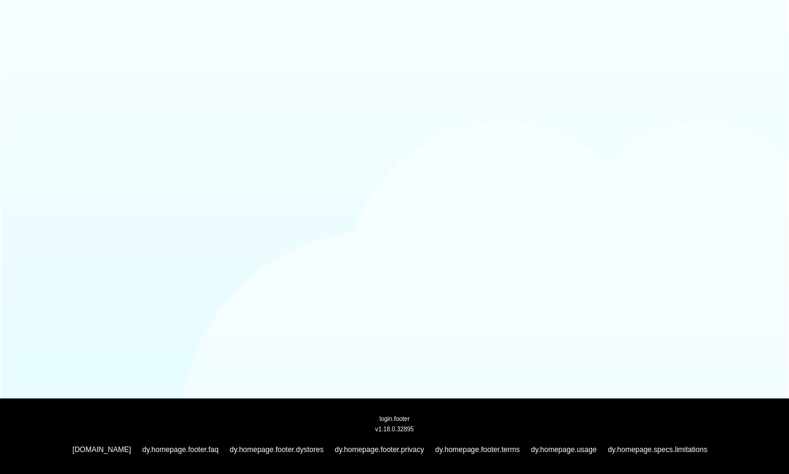 The height and width of the screenshot is (474, 789). What do you see at coordinates (564, 450) in the screenshot?
I see `a: dy.homepage.usage` at bounding box center [564, 450].